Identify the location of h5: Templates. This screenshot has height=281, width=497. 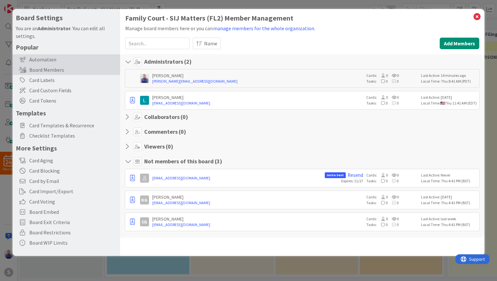
(66, 113).